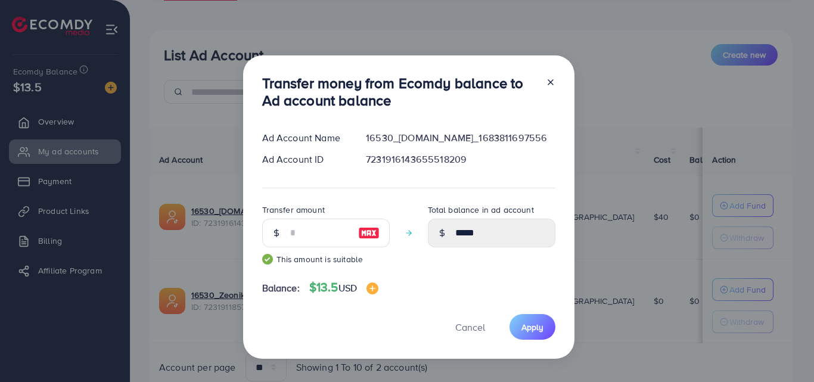 Image resolution: width=814 pixels, height=382 pixels. Describe the element at coordinates (470, 327) in the screenshot. I see `span: Cancel` at that location.